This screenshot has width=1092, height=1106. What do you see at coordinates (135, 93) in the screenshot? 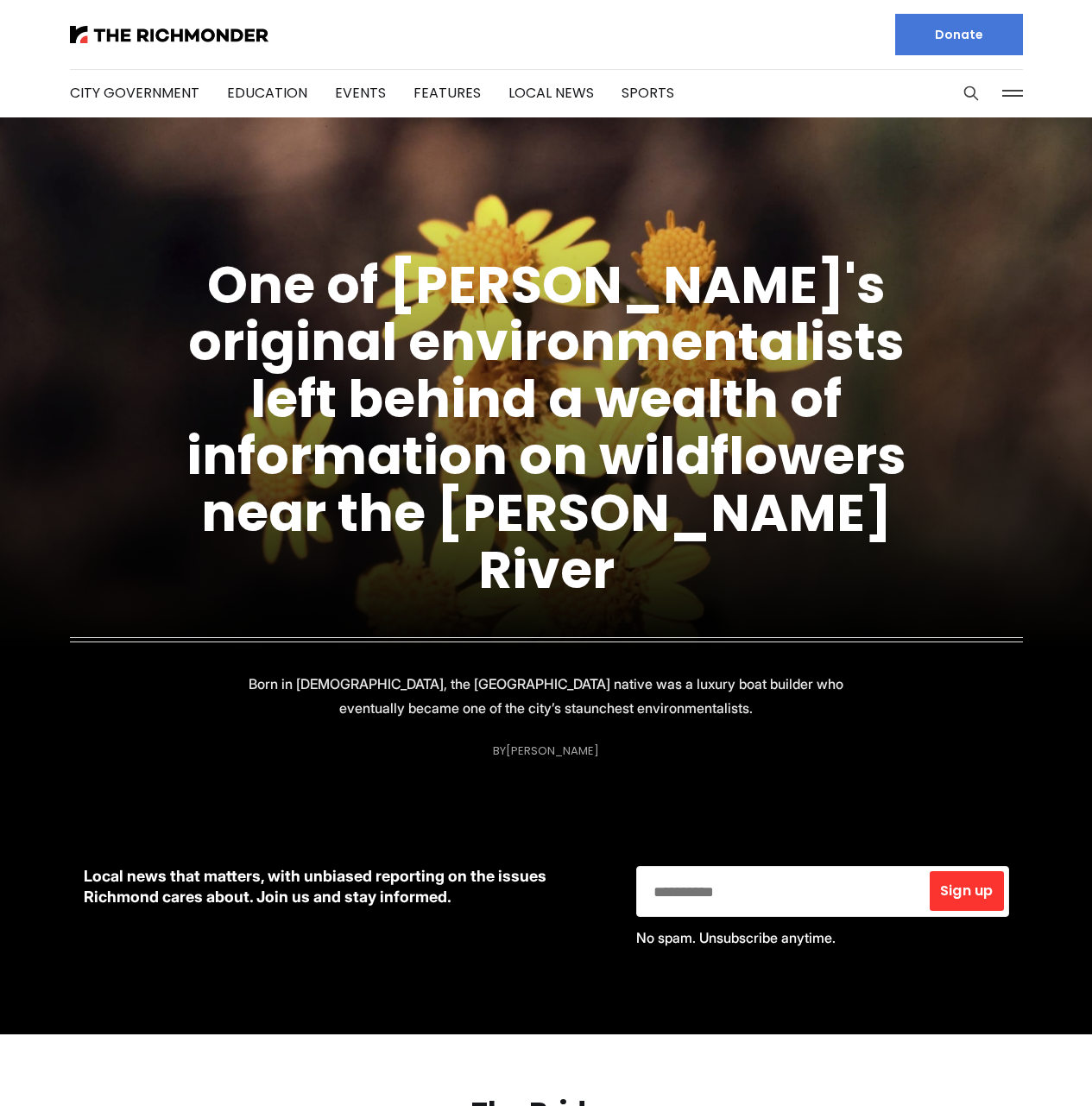
I see `a: City Government` at bounding box center [135, 93].